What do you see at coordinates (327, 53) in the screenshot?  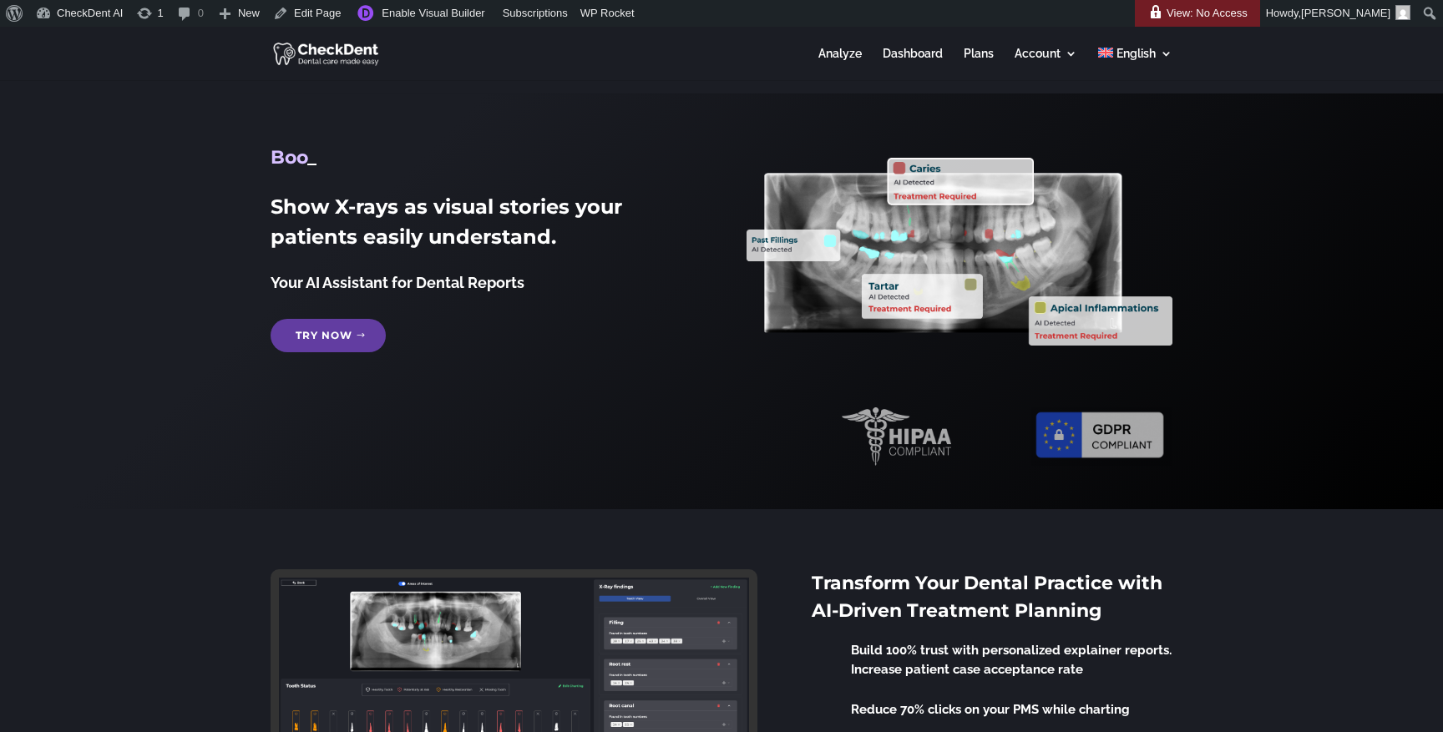 I see `img: CheckDent AI` at bounding box center [327, 53].